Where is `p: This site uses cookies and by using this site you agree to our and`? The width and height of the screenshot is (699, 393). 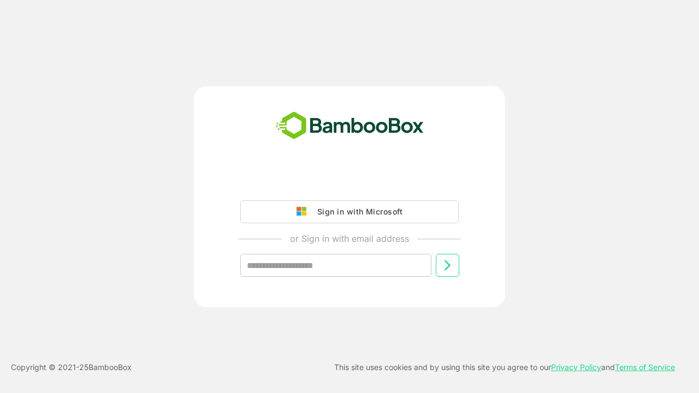 p: This site uses cookies and by using this site you agree to our and is located at coordinates (504, 367).